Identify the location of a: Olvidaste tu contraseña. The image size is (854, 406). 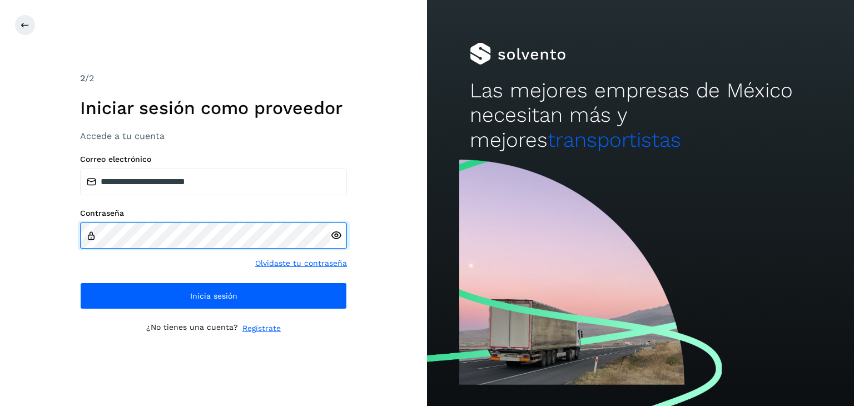
(301, 263).